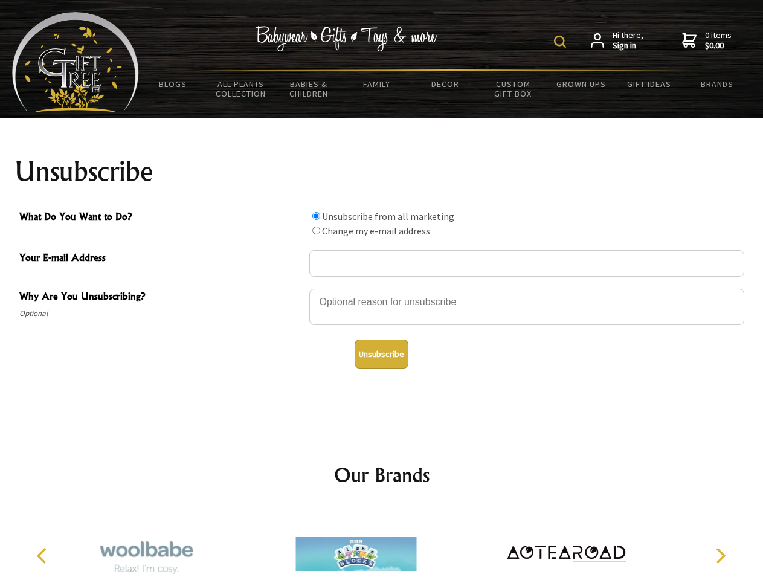 Image resolution: width=763 pixels, height=580 pixels. What do you see at coordinates (717, 84) in the screenshot?
I see `a: Brands` at bounding box center [717, 84].